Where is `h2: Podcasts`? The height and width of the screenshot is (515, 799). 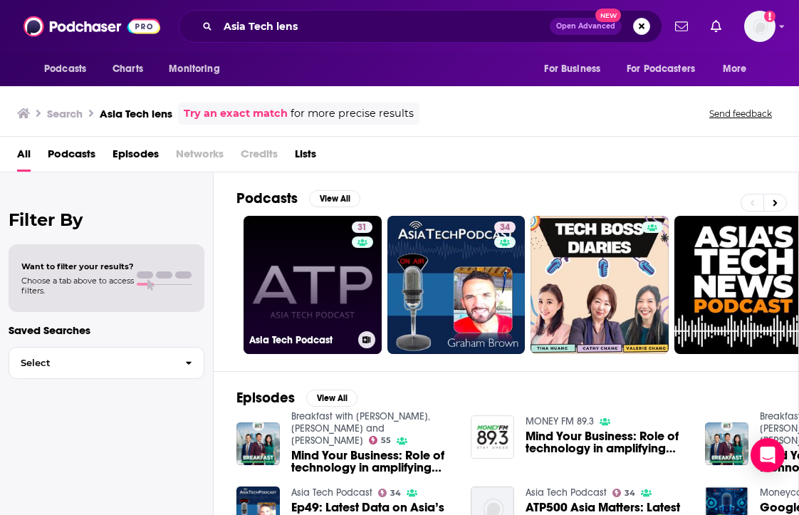 h2: Podcasts is located at coordinates (267, 198).